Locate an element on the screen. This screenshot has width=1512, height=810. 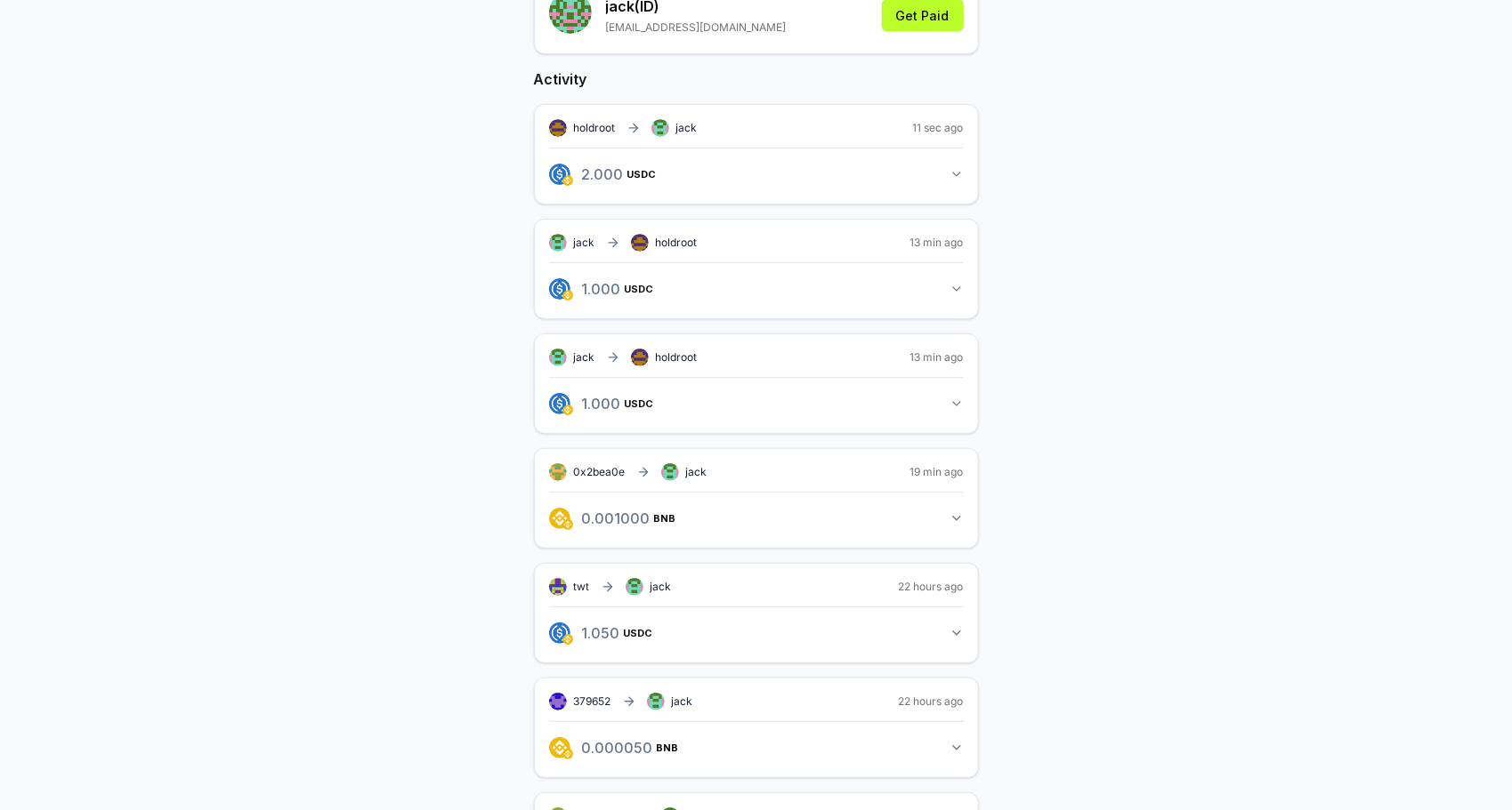
span: 11 sec ago is located at coordinates (938, 128).